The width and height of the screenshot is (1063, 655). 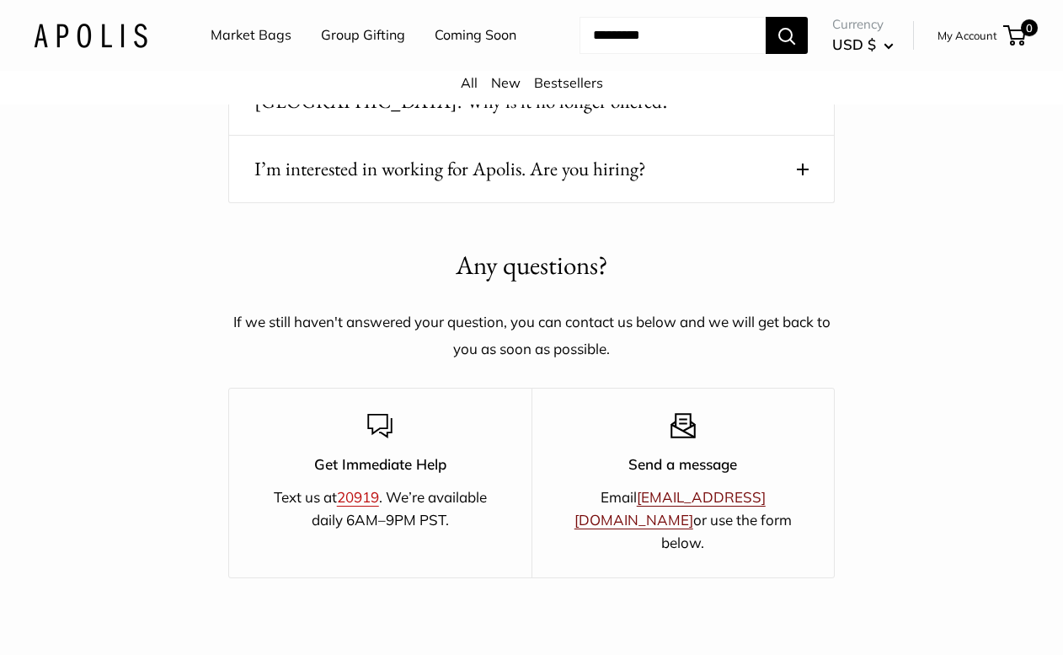 What do you see at coordinates (506, 83) in the screenshot?
I see `a: New` at bounding box center [506, 83].